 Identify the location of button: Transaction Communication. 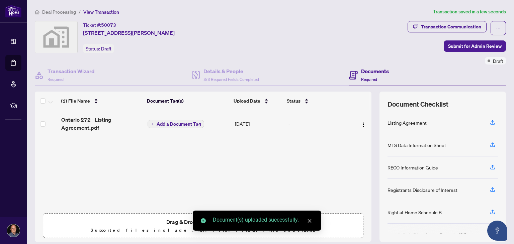
(447, 27).